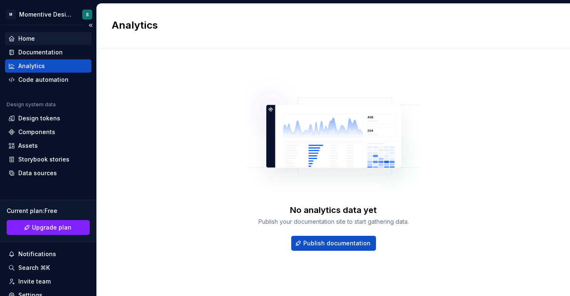 The width and height of the screenshot is (570, 296). I want to click on div: Storybook stories, so click(44, 159).